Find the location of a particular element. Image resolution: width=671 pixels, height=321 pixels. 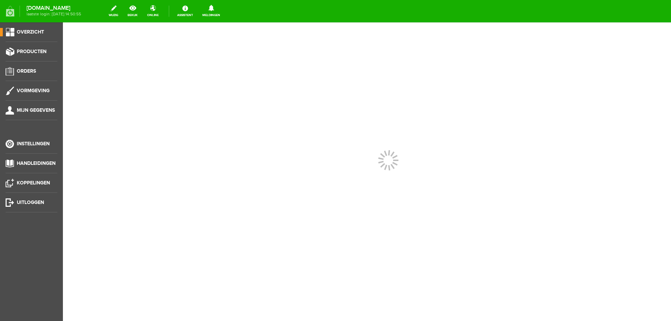

span: Orders is located at coordinates (26, 71).